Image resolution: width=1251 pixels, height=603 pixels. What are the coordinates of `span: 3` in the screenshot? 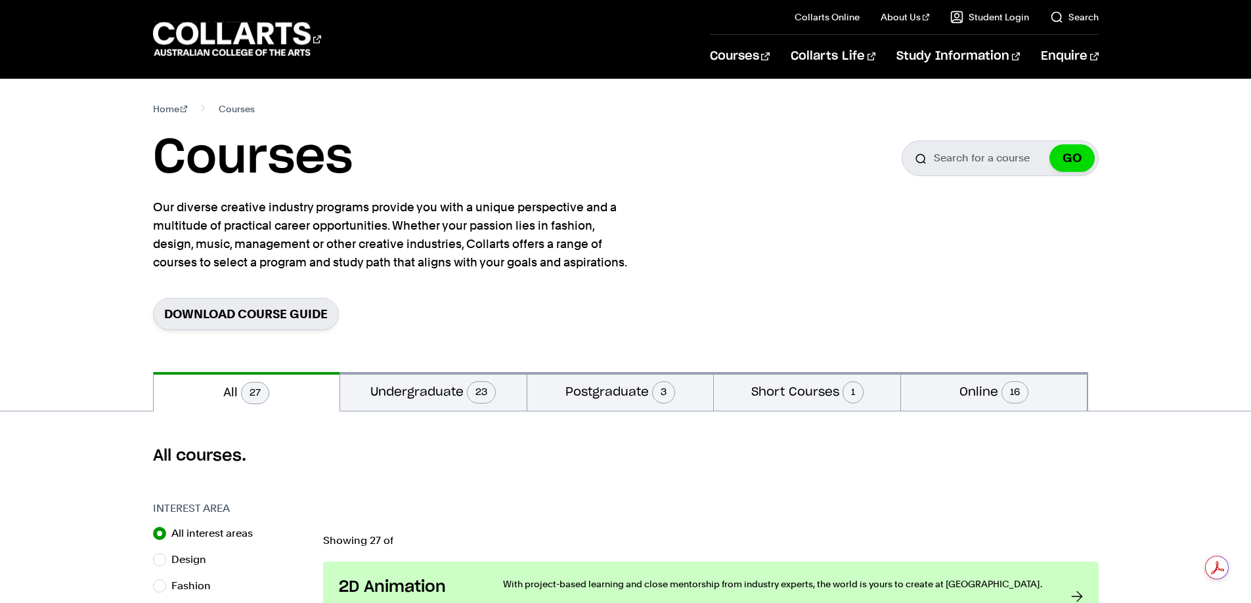 It's located at (663, 393).